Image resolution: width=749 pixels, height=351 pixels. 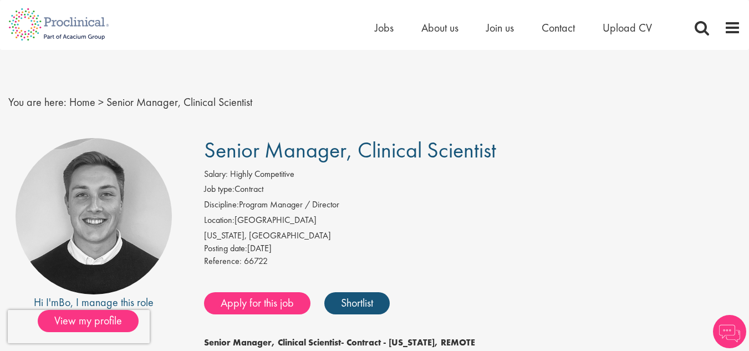 I want to click on li: Program Manager / Director, so click(x=472, y=206).